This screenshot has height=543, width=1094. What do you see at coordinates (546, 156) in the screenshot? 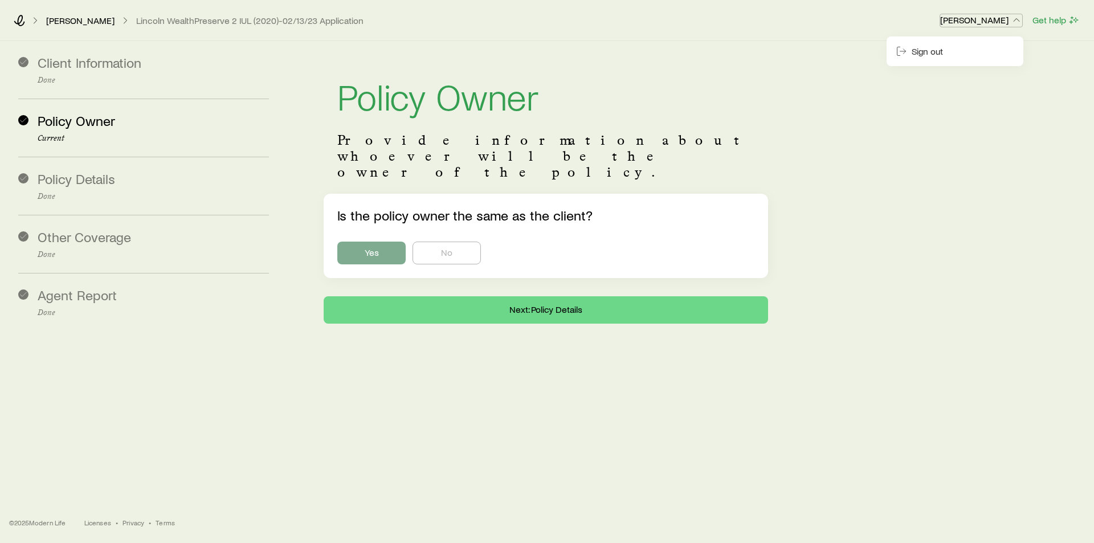
I see `p: Provide information about whoever will be the owner of the policy.` at bounding box center [546, 156].